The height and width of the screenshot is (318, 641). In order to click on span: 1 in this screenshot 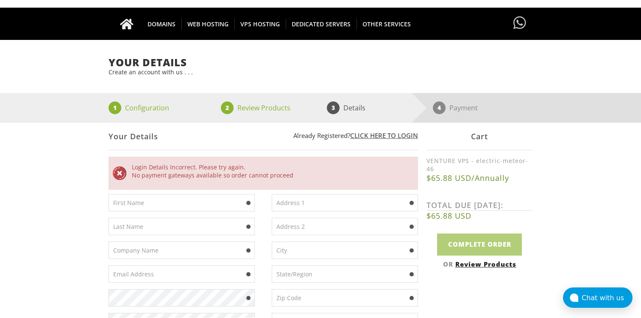, I will do `click(115, 108)`.